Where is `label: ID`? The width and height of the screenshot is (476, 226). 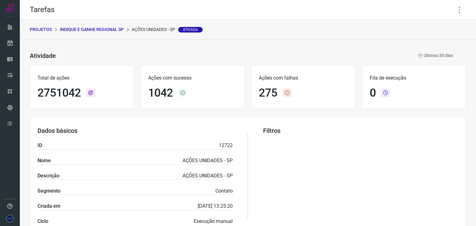 label: ID is located at coordinates (40, 146).